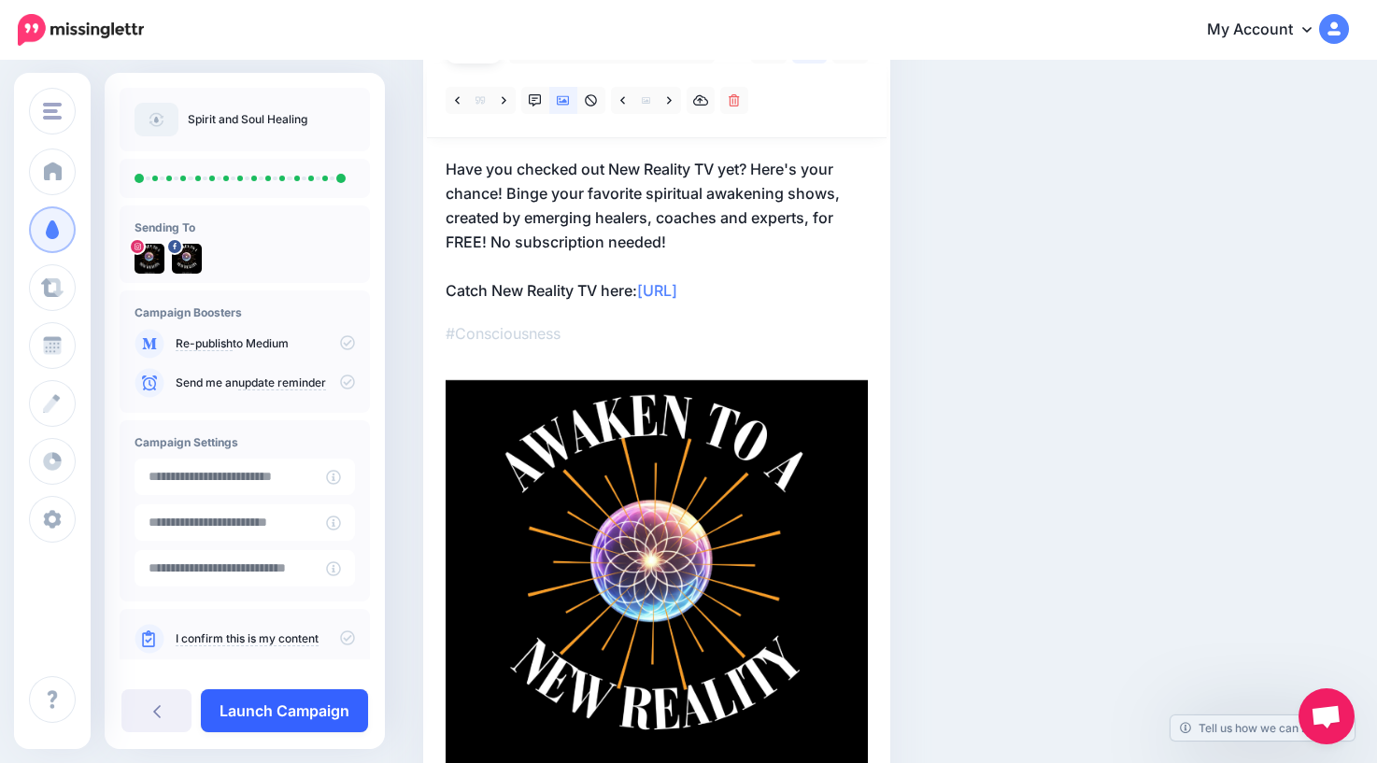 This screenshot has height=763, width=1377. I want to click on img: article-default-image-icon.png, so click(156, 120).